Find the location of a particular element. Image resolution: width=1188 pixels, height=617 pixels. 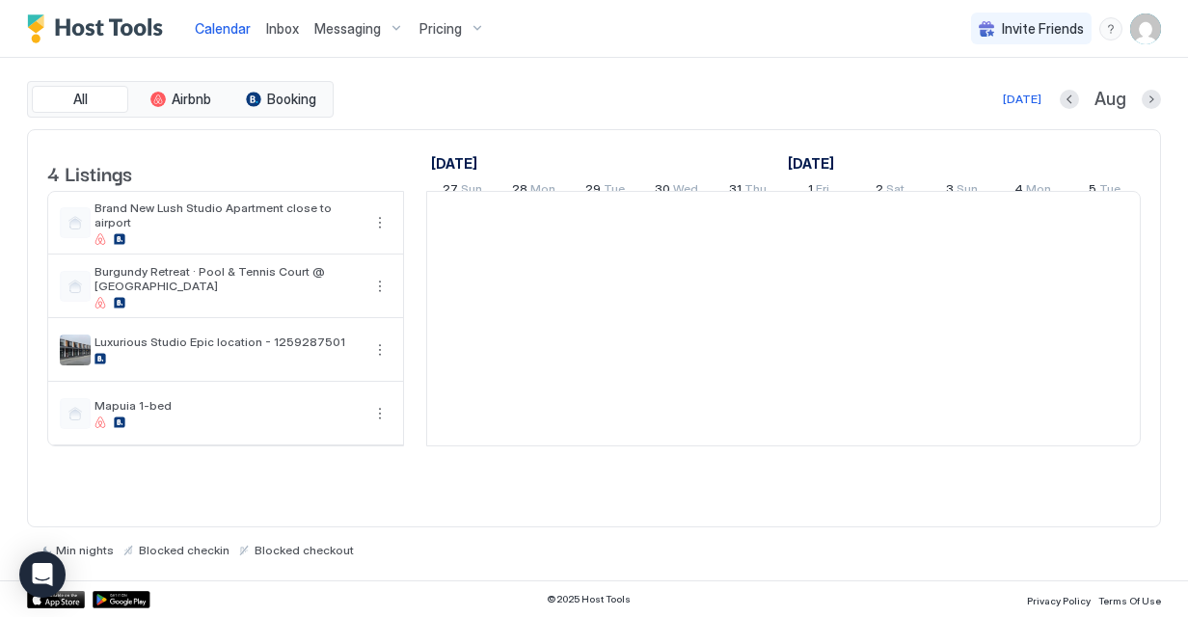

span: Privacy Policy is located at coordinates (1059, 601).